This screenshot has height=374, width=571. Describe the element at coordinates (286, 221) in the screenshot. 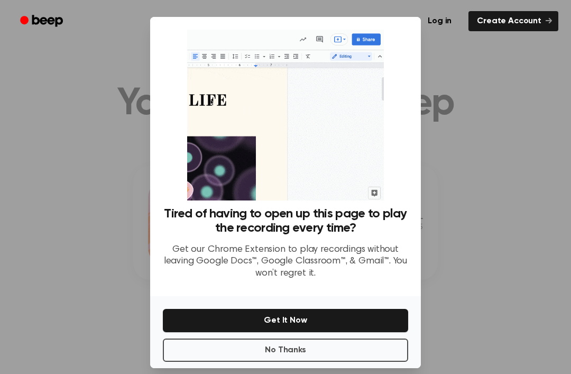

I see `h3: Tired of having to open up this page to play the recording every time?` at that location.